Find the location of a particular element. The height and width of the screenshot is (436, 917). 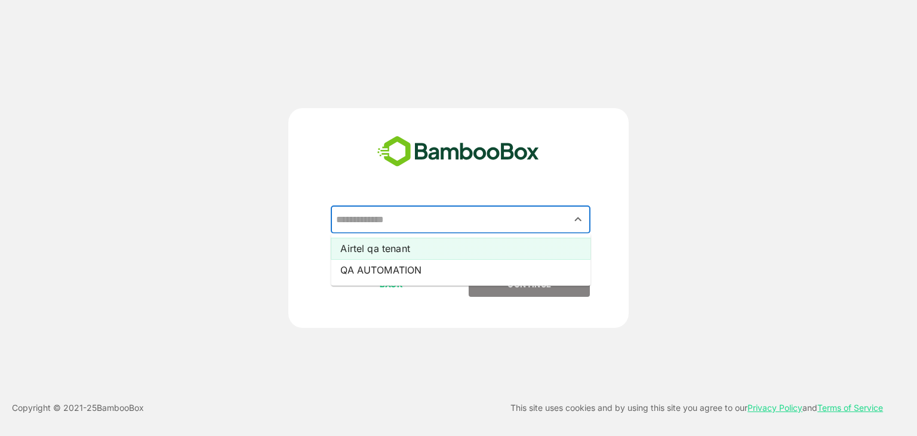

a: Terms of Service is located at coordinates (850, 407).